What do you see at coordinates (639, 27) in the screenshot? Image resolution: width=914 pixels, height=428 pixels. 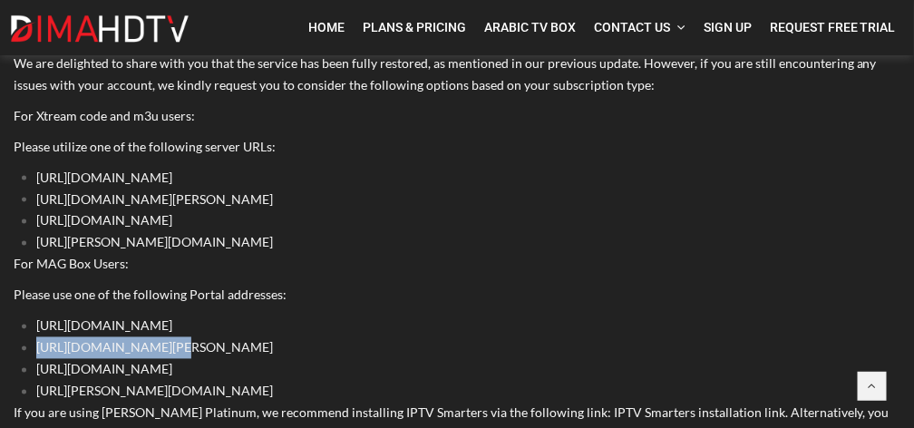 I see `a: Contact Us` at bounding box center [639, 27].